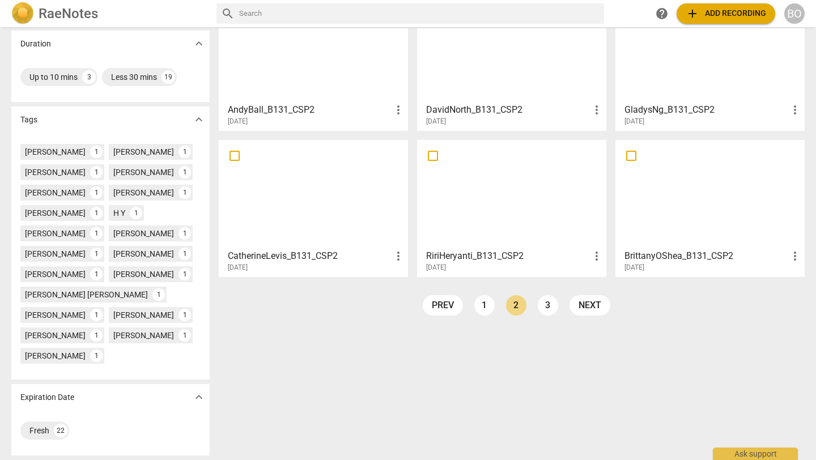  I want to click on span: help, so click(662, 14).